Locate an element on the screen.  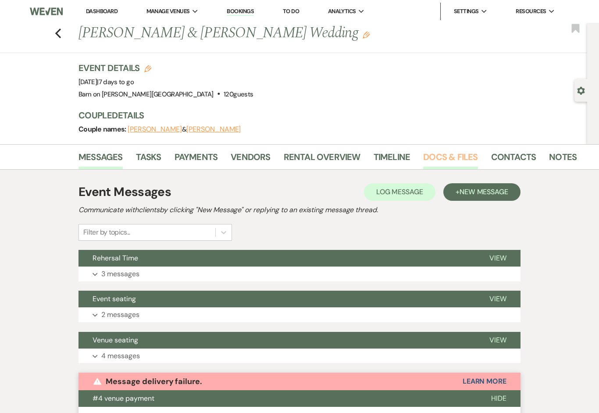
span: Manage Venues is located at coordinates (168, 11).